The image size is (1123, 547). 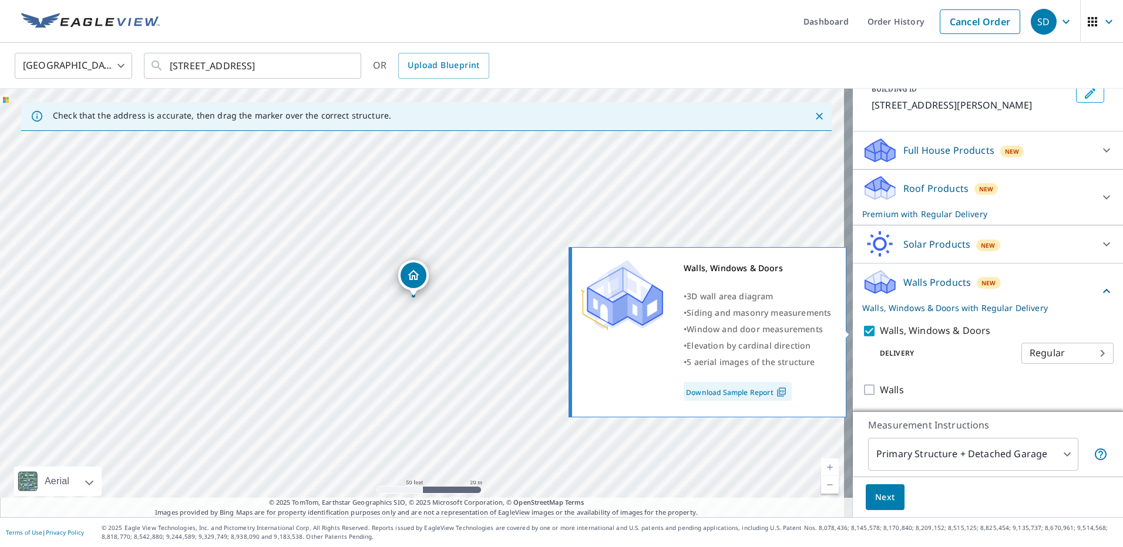 What do you see at coordinates (977, 214) in the screenshot?
I see `p: Premium with Regular Delivery` at bounding box center [977, 214].